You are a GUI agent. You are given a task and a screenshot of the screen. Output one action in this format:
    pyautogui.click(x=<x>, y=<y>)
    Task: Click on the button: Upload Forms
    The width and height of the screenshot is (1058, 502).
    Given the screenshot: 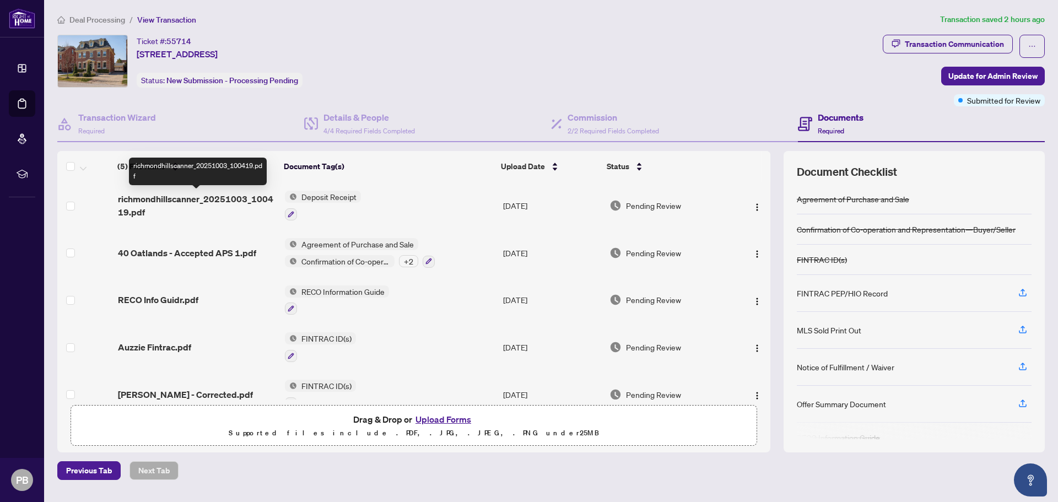 What is the action you would take?
    pyautogui.click(x=443, y=420)
    